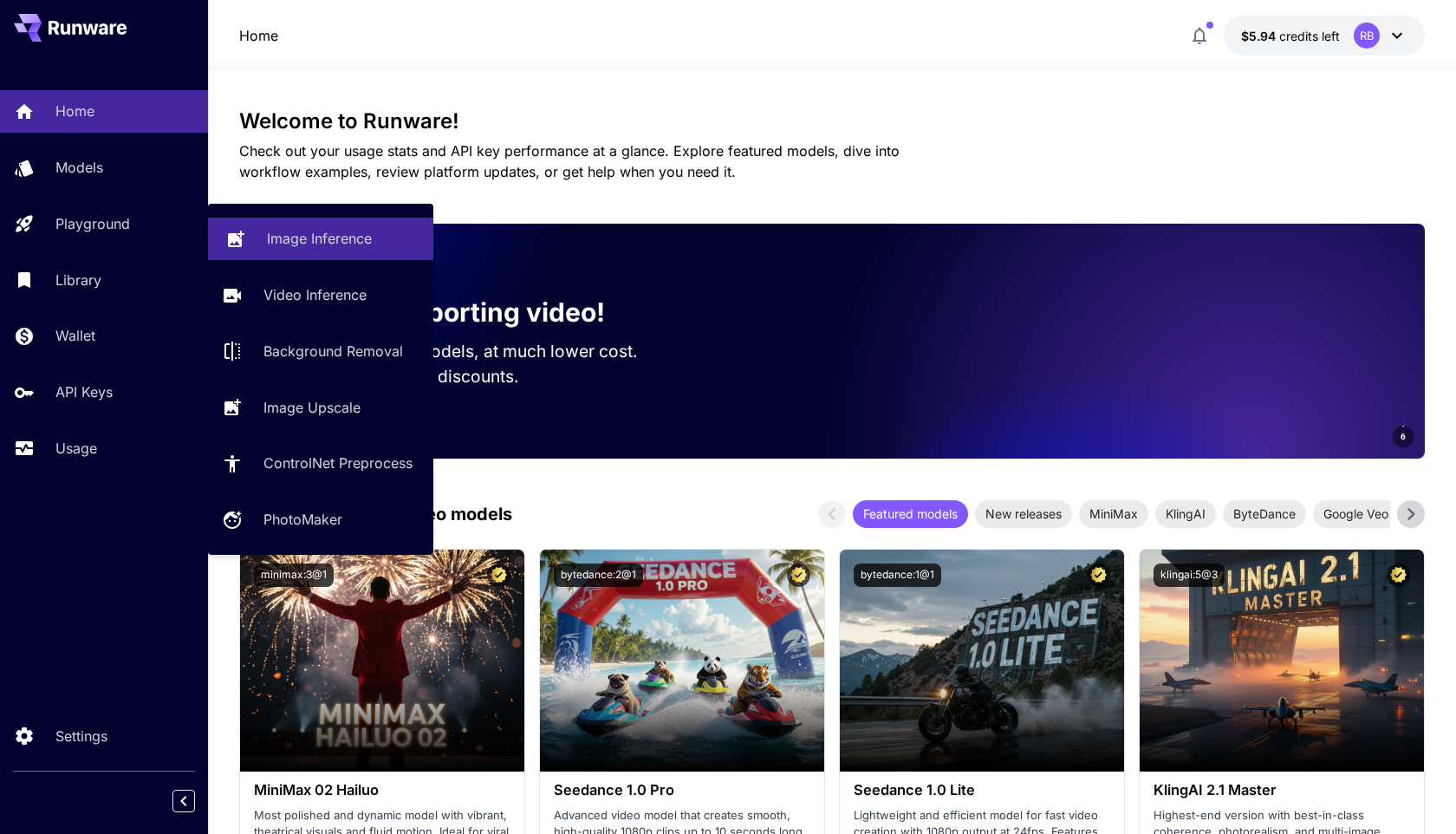  I want to click on button: minimax:3@1, so click(294, 575).